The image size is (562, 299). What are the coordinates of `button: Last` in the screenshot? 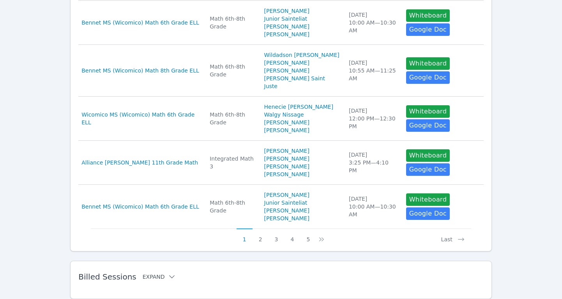 It's located at (452, 236).